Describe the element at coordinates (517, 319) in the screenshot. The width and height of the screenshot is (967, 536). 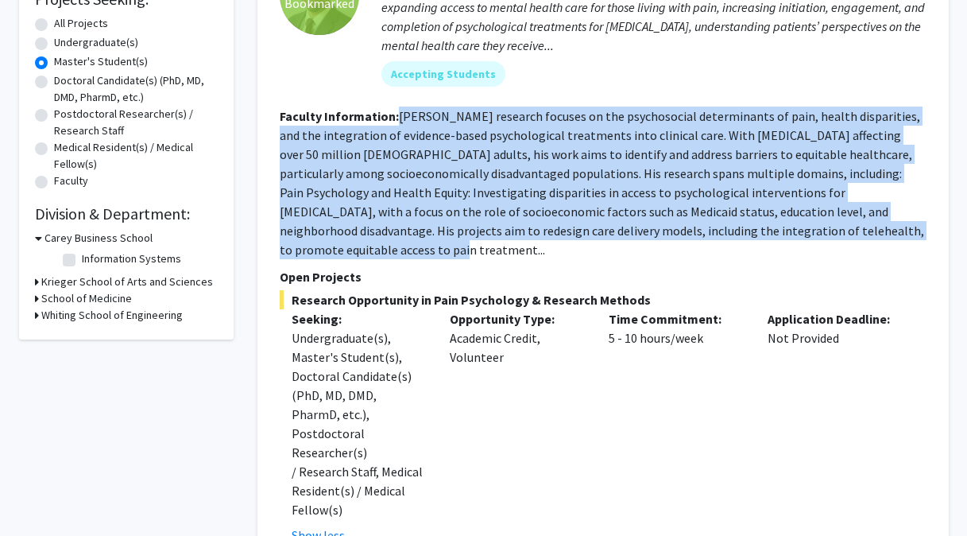
I see `p: Opportunity Type:` at that location.